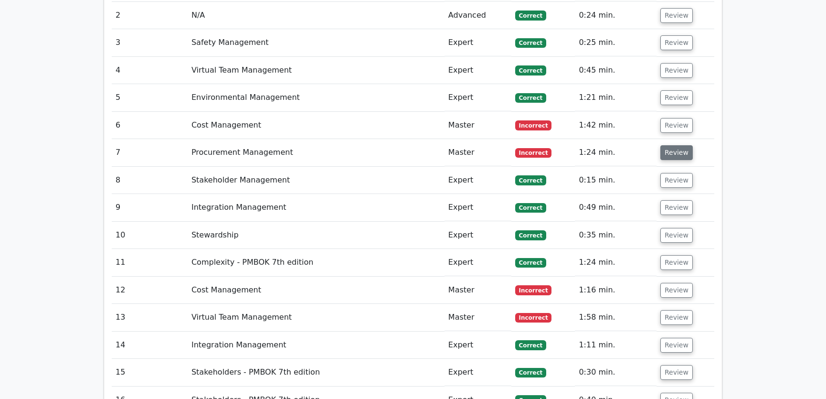 The width and height of the screenshot is (826, 399). I want to click on td: 13, so click(149, 317).